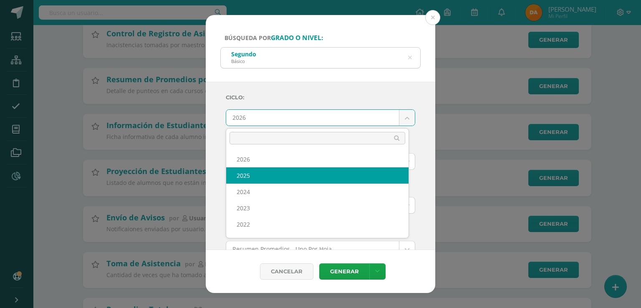 The image size is (641, 308). What do you see at coordinates (317, 159) in the screenshot?
I see `div: 2026` at bounding box center [317, 159].